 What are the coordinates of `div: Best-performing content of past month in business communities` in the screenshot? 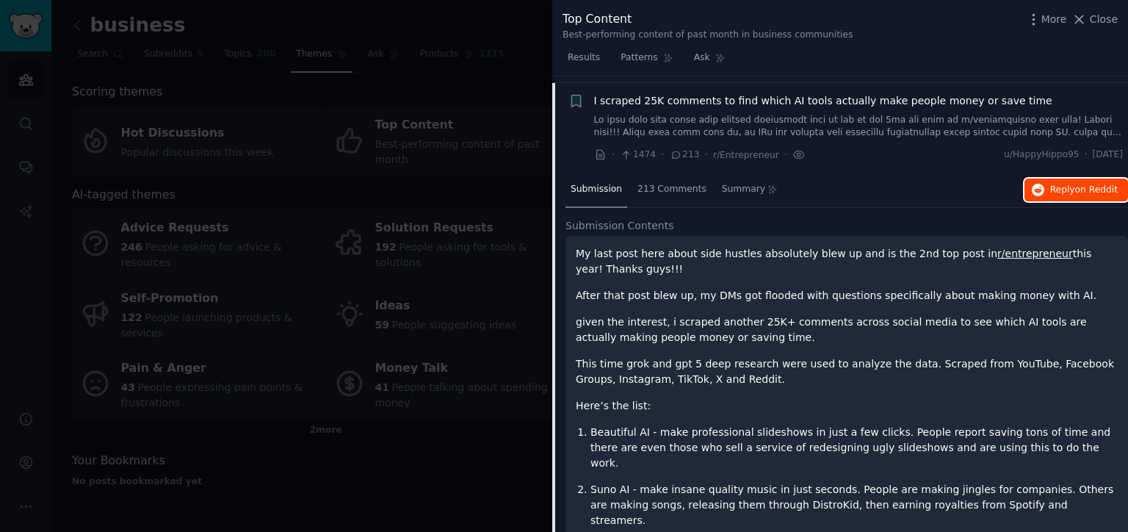 It's located at (708, 35).